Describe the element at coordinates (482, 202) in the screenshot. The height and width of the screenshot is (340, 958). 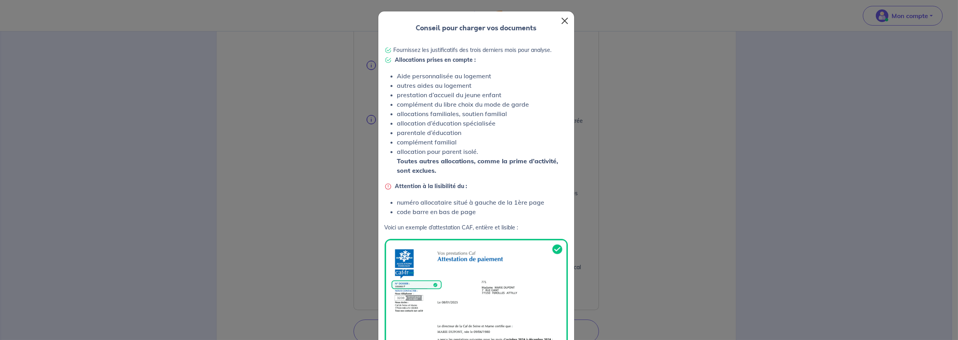
I see `li: numéro allocataire situé à gauche de la 1ère page` at that location.